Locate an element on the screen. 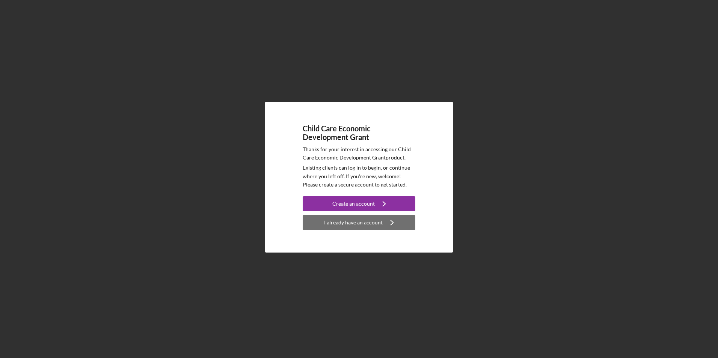 This screenshot has height=358, width=718. button: Create an account is located at coordinates (359, 204).